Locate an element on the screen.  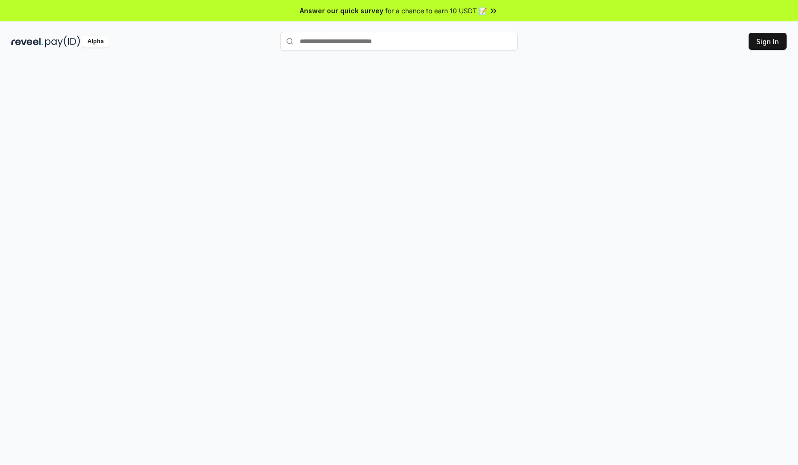
button: Sign In is located at coordinates (768, 41).